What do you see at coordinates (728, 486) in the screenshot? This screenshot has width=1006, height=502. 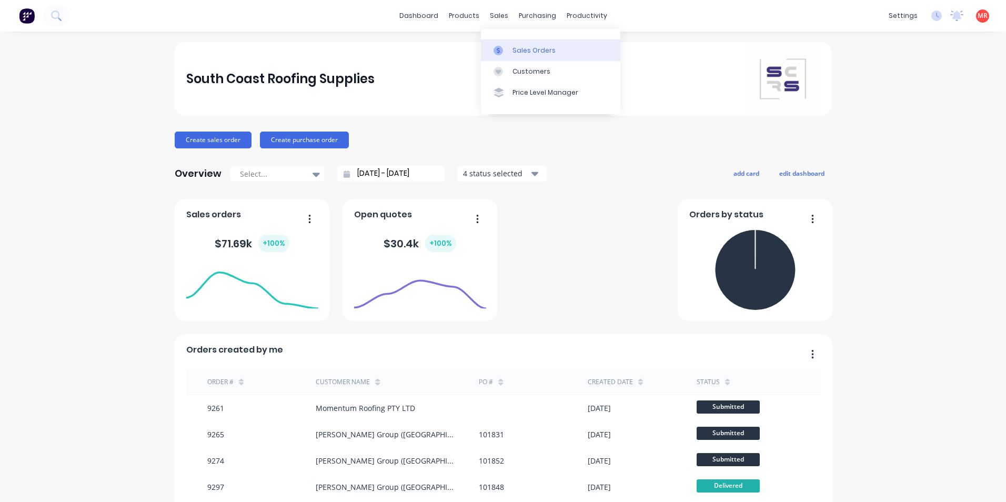 I see `span: Delivered` at bounding box center [728, 486].